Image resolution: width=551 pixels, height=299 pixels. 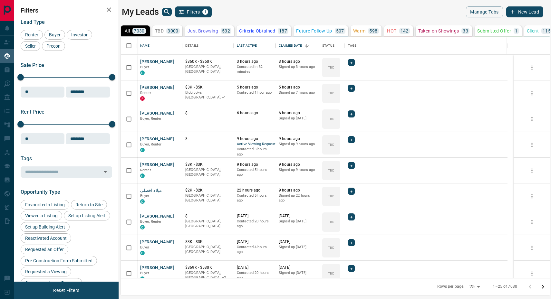 What do you see at coordinates (307, 46) in the screenshot?
I see `button: Sort` at bounding box center [307, 46].